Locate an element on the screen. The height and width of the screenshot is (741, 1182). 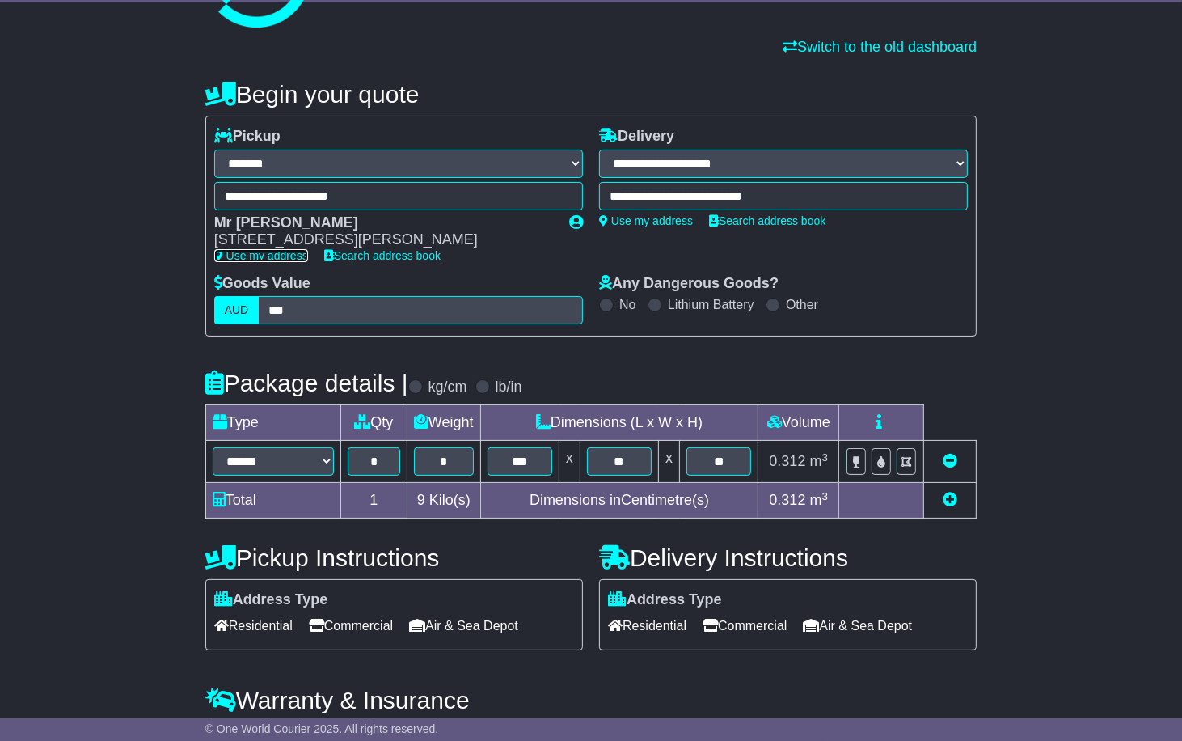
span: 9 is located at coordinates (421, 500).